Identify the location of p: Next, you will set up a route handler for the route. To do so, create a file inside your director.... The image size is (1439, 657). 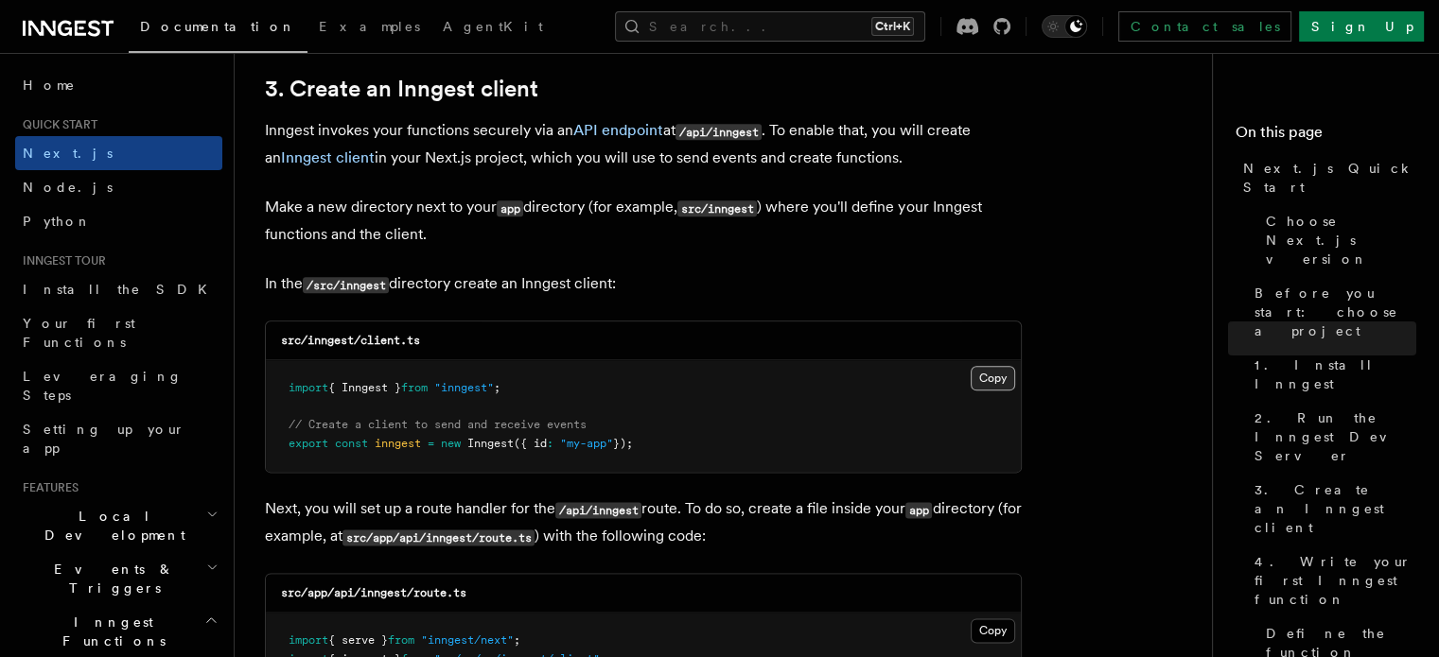
(643, 523).